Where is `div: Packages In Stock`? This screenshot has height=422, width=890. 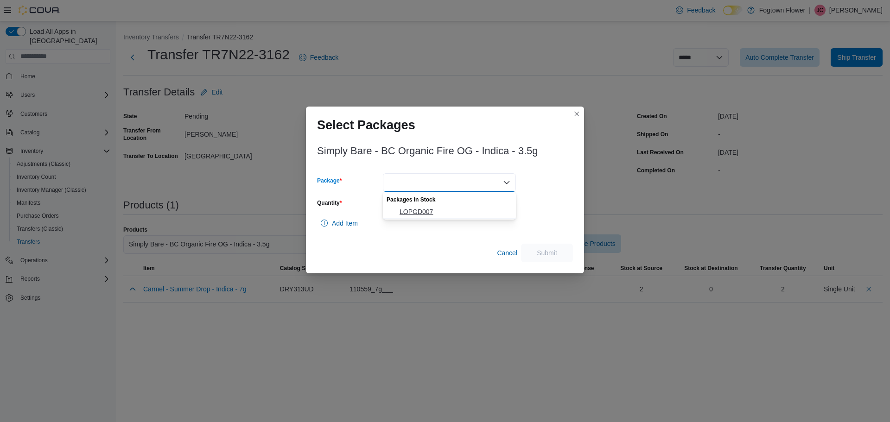 div: Packages In Stock is located at coordinates (449, 198).